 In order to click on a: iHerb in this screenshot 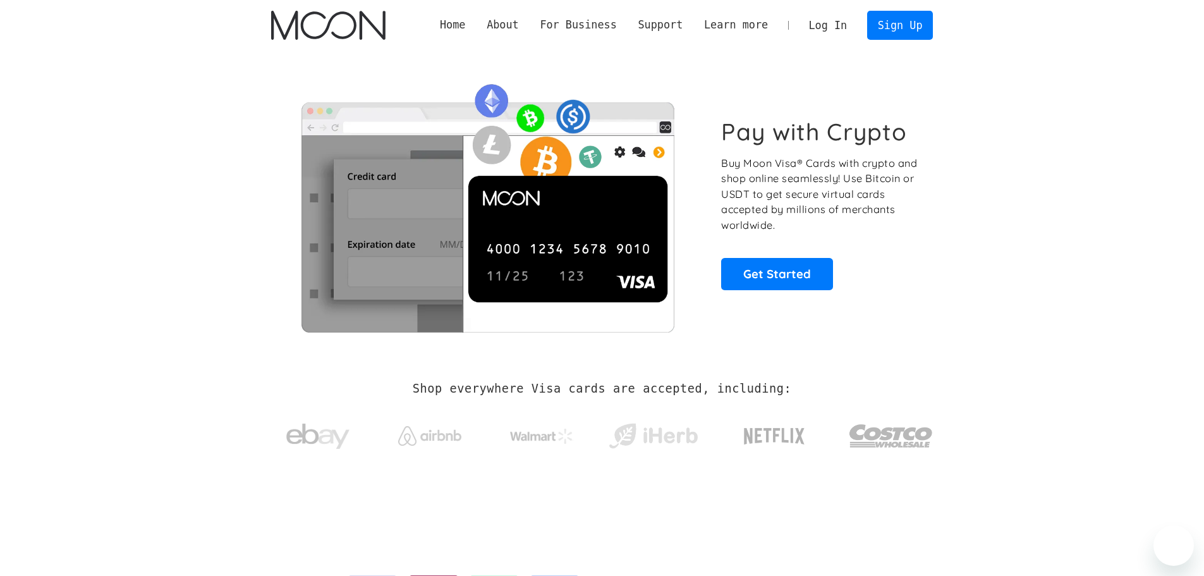, I will do `click(653, 433)`.